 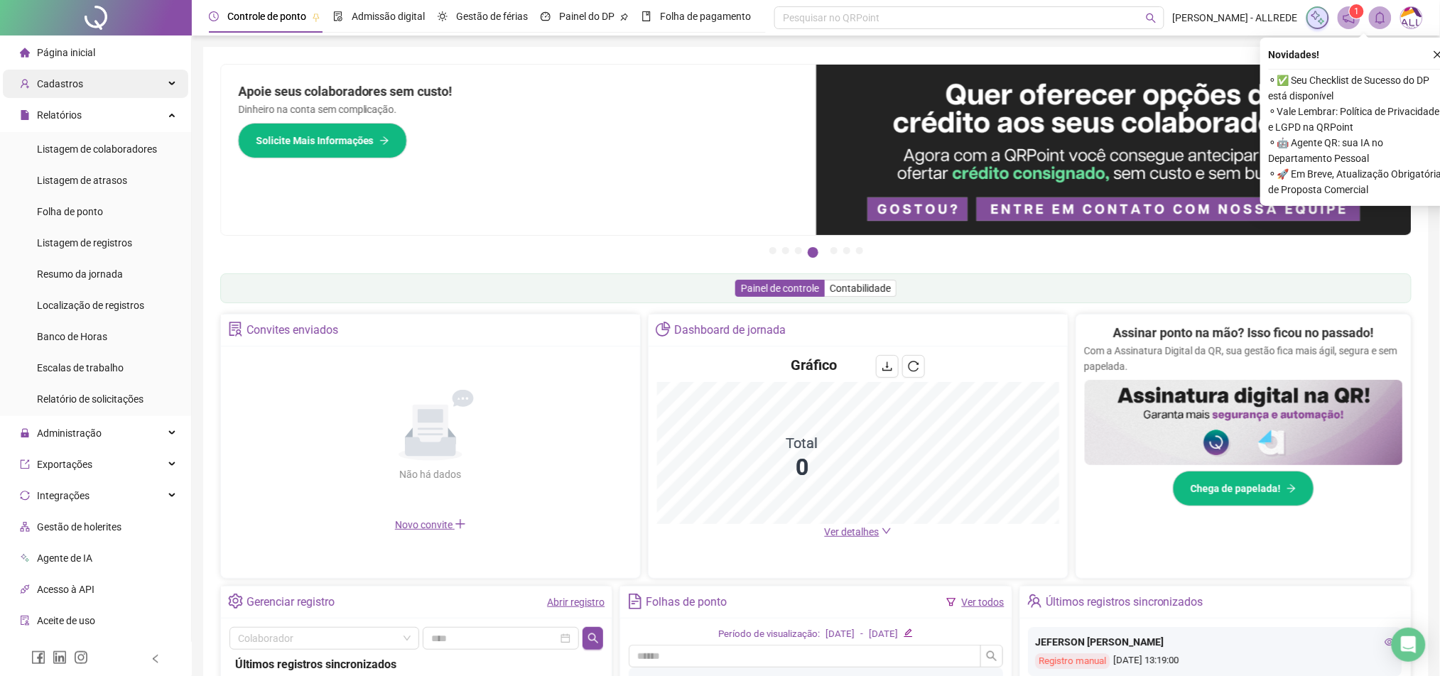 What do you see at coordinates (63, 496) in the screenshot?
I see `span: Integrações` at bounding box center [63, 496].